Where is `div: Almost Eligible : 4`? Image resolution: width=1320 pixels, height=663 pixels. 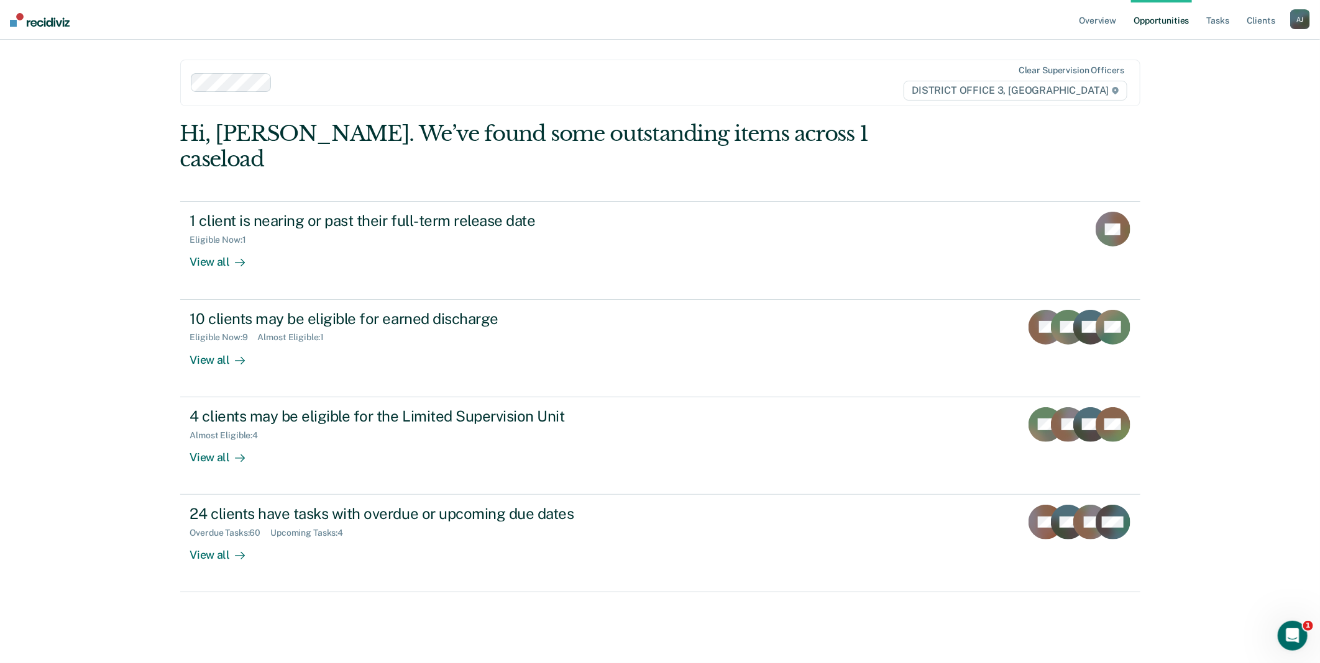 div: Almost Eligible : 4 is located at coordinates (229, 435).